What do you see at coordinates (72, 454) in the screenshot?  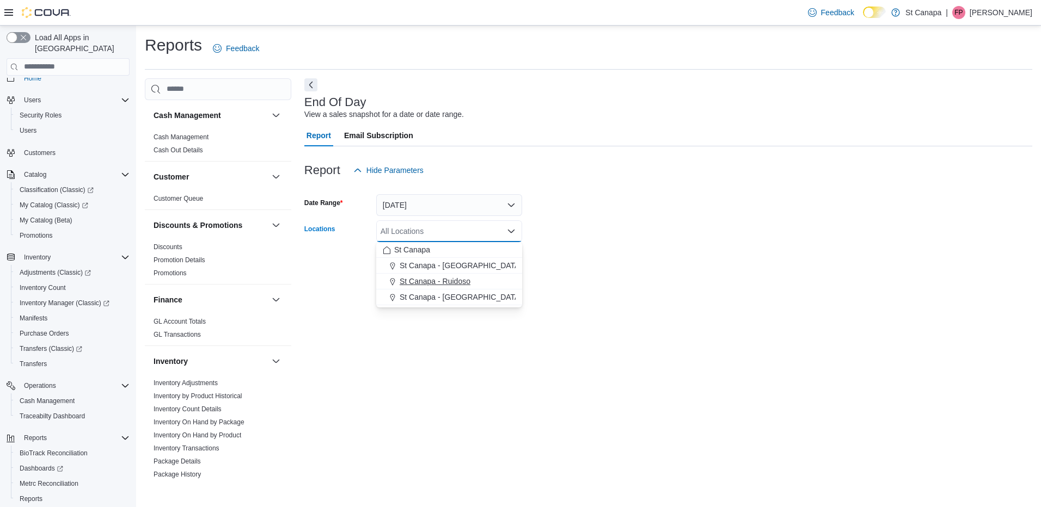 I see `span: BioTrack Reconciliation` at bounding box center [72, 454].